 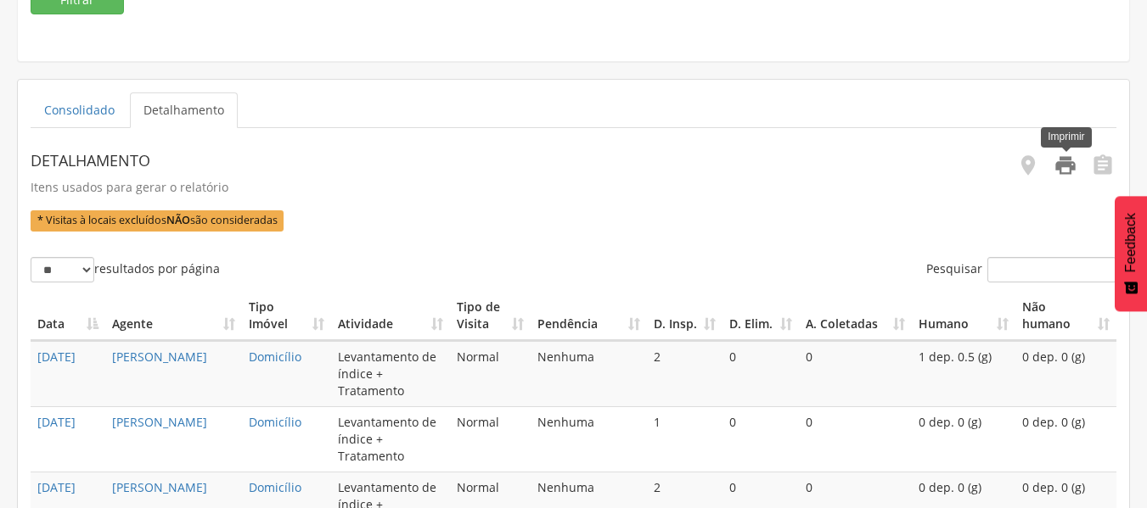 What do you see at coordinates (1021, 270) in the screenshot?
I see `label: Pesquisar` at bounding box center [1021, 270].